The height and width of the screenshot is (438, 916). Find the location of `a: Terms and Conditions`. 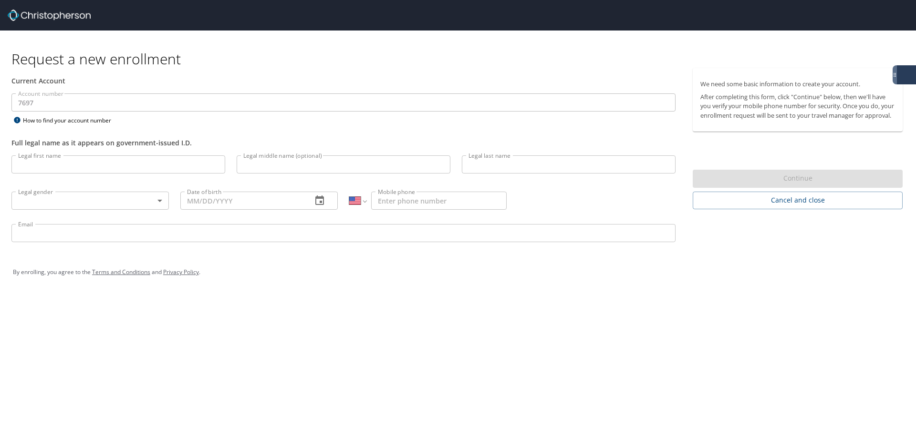

a: Terms and Conditions is located at coordinates (121, 272).